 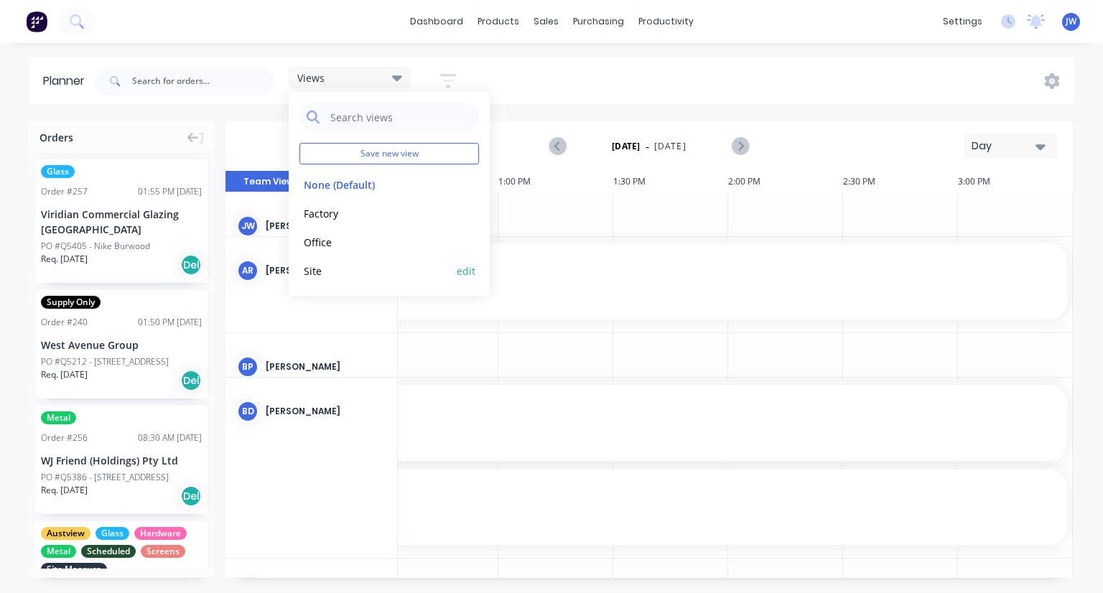 What do you see at coordinates (671, 182) in the screenshot?
I see `div: 1:30 PM` at bounding box center [671, 182].